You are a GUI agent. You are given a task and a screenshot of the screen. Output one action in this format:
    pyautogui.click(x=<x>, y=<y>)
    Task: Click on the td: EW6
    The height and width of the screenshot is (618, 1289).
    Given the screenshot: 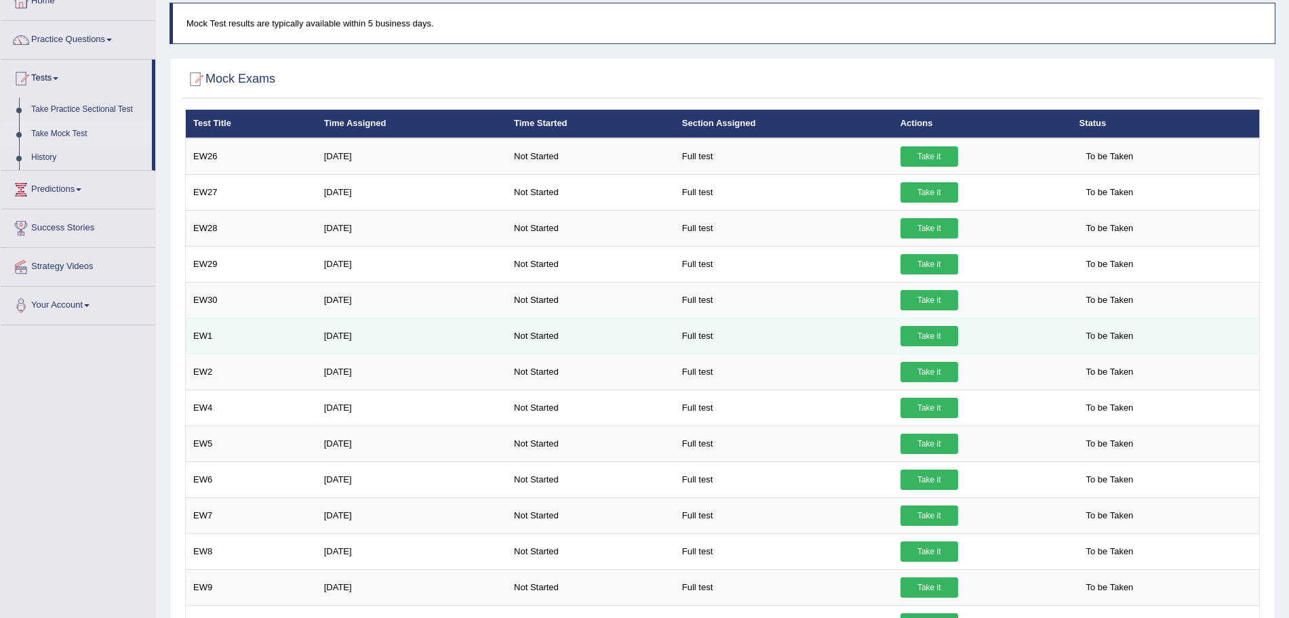 What is the action you would take?
    pyautogui.click(x=251, y=479)
    